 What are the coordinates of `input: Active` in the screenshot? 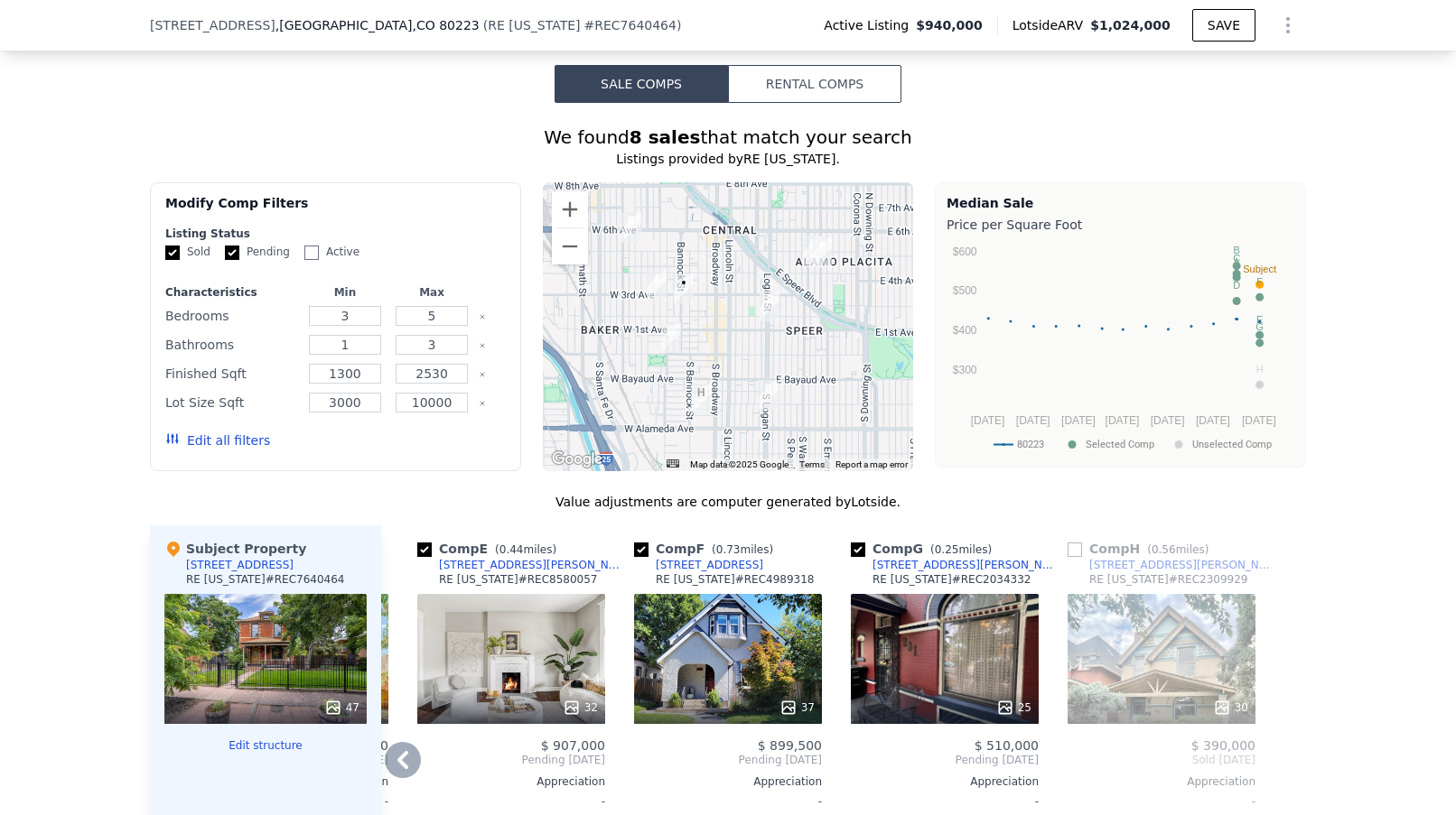 It's located at (311, 252).